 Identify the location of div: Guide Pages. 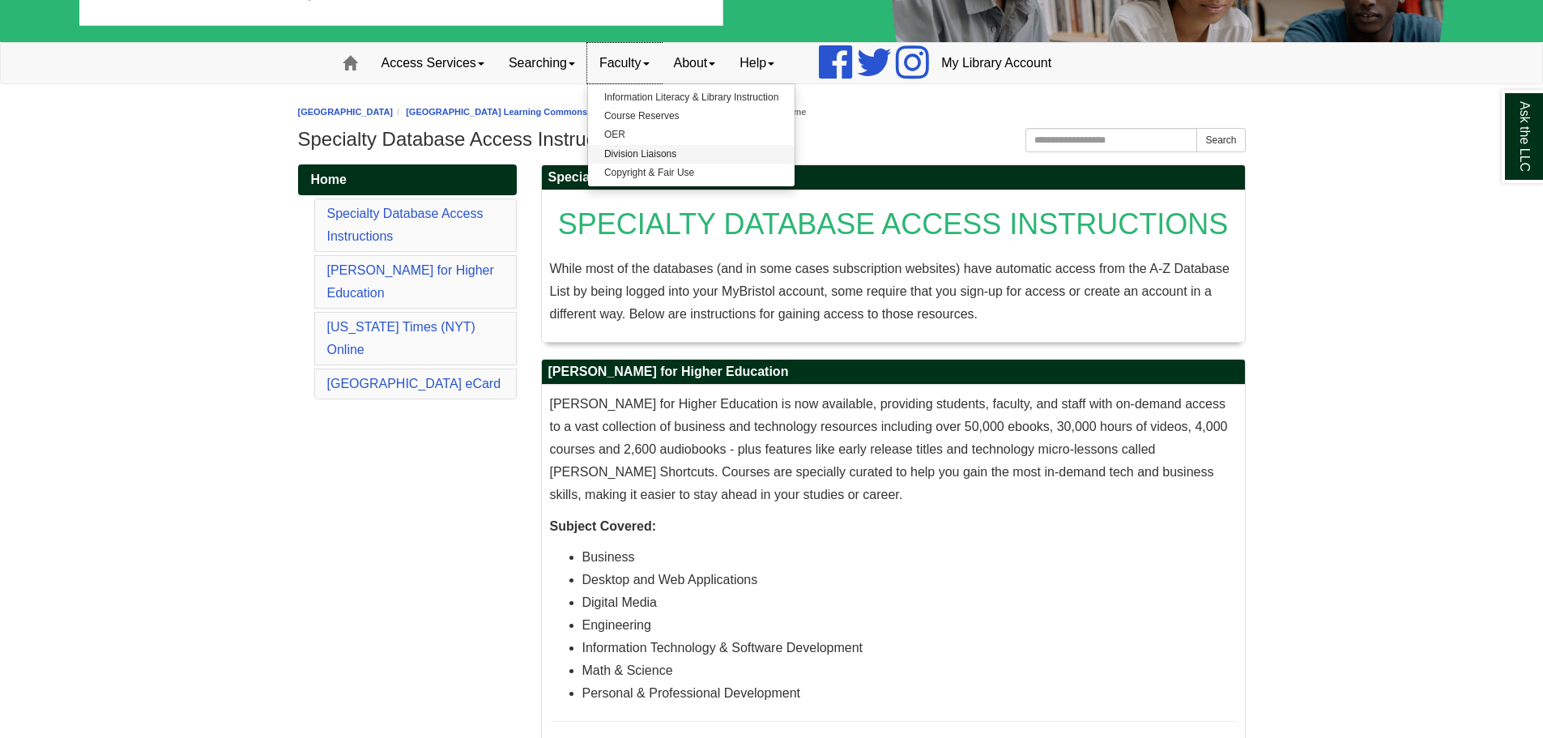
(407, 283).